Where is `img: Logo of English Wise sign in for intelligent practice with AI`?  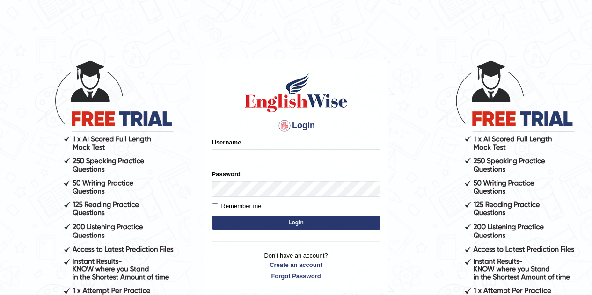 img: Logo of English Wise sign in for intelligent practice with AI is located at coordinates (296, 93).